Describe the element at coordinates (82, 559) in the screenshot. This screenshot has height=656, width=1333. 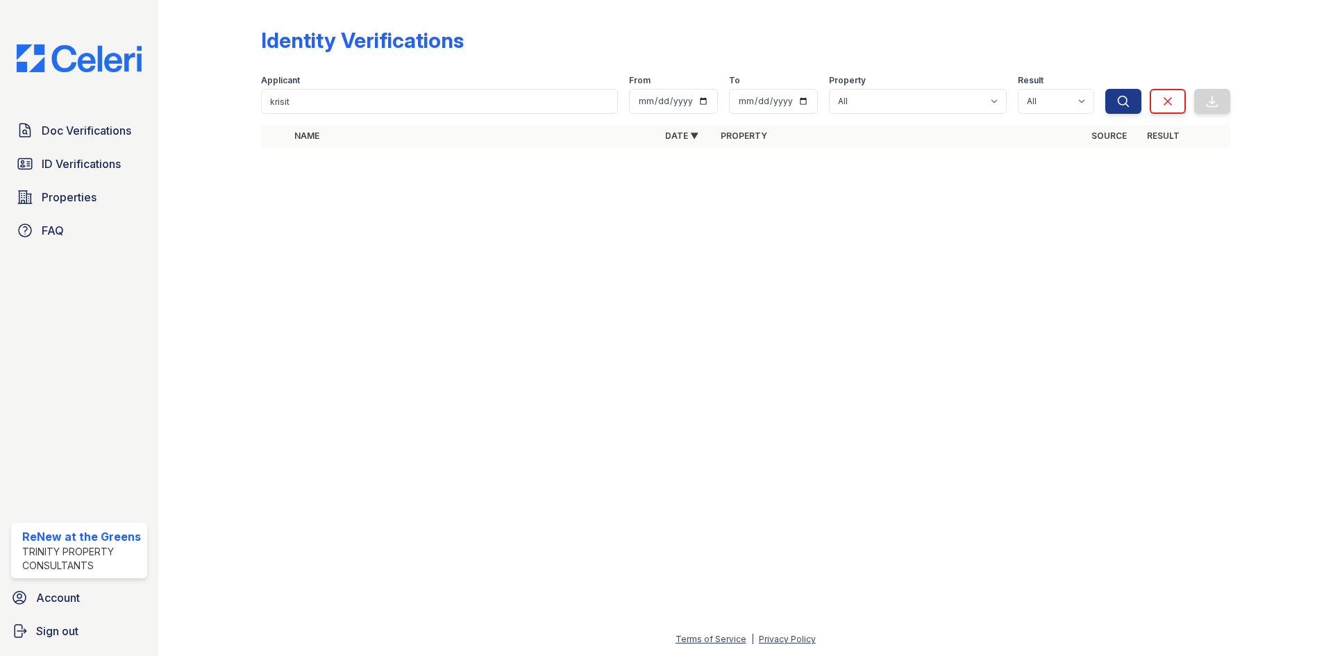
I see `div: Trinity Property Consultants` at that location.